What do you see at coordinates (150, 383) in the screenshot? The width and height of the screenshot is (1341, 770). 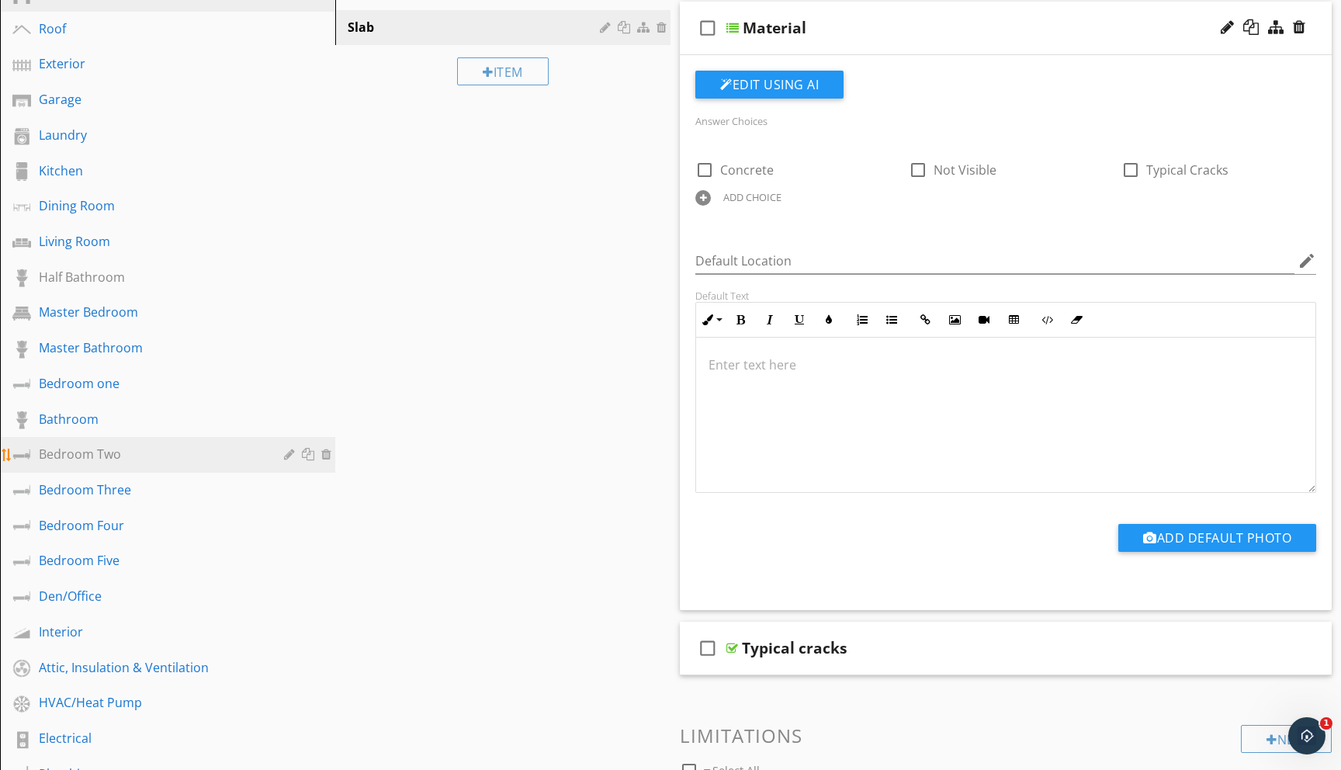 I see `div: Bedroom one` at bounding box center [150, 383].